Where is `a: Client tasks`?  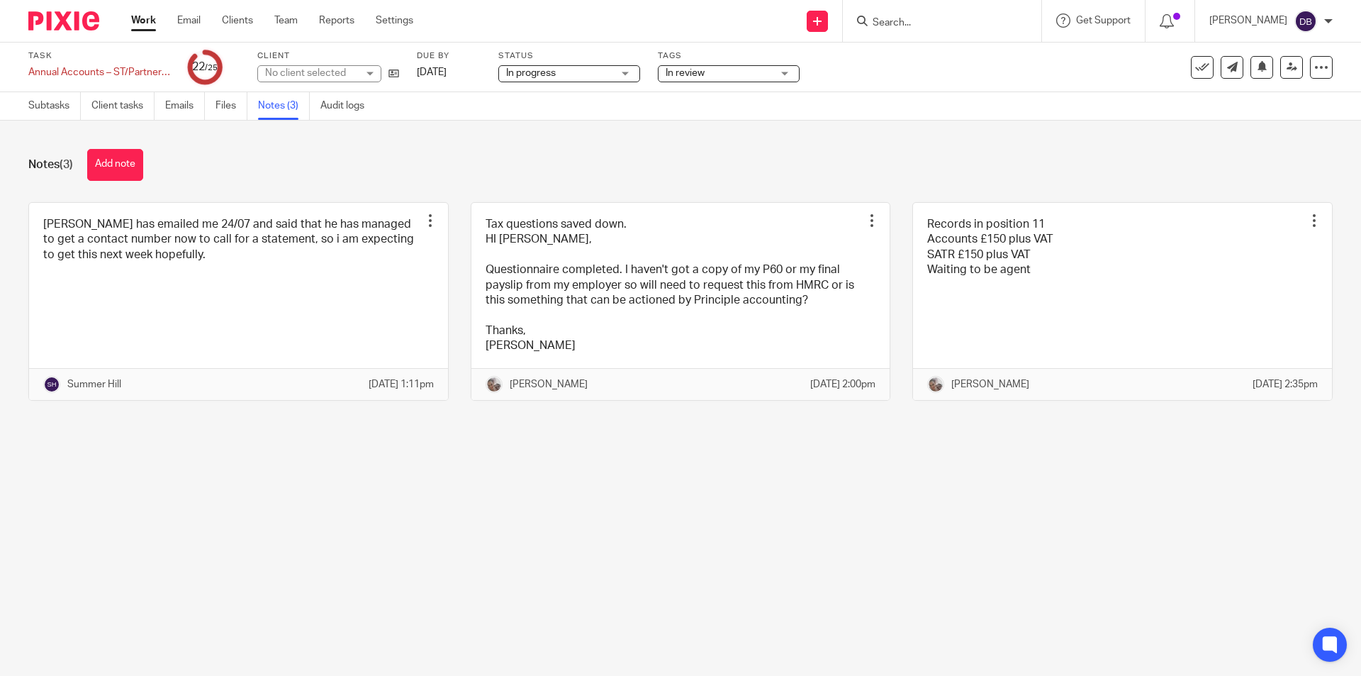 a: Client tasks is located at coordinates (123, 106).